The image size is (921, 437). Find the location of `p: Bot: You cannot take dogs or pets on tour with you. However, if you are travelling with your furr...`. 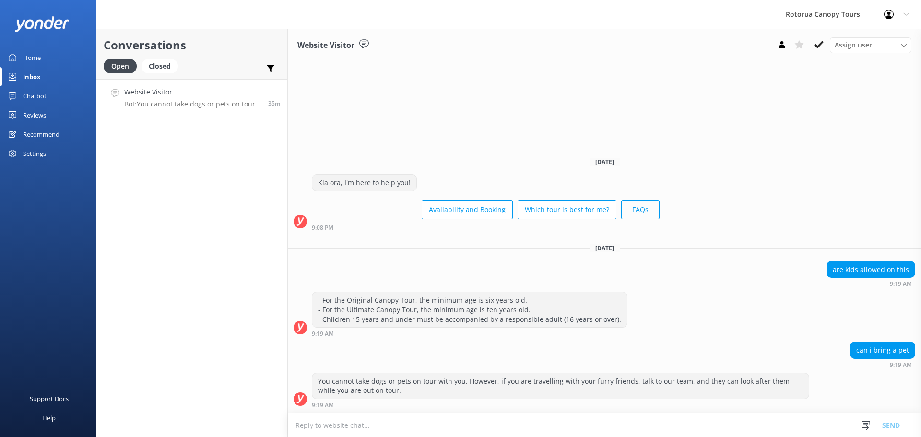

p: Bot: You cannot take dogs or pets on tour with you. However, if you are travelling with your furr... is located at coordinates (192, 104).